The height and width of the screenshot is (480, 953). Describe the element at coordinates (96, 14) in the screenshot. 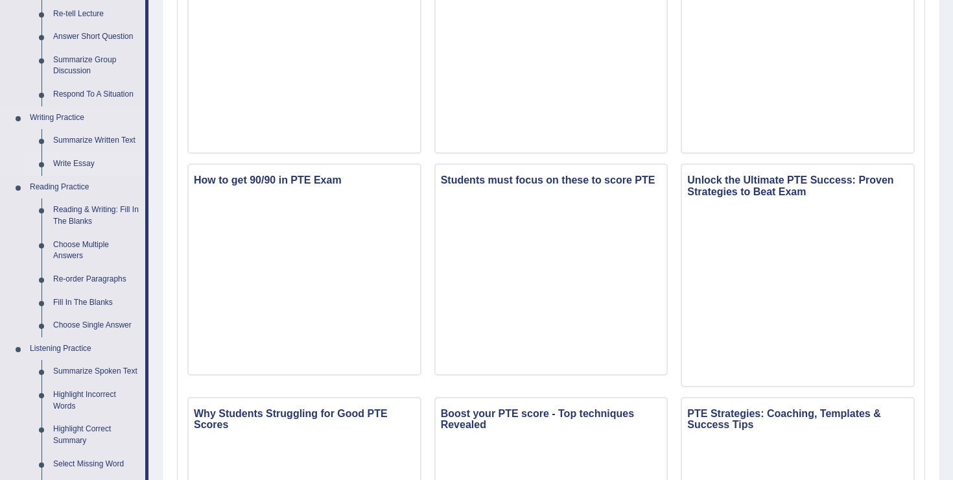

I see `a: Re-tell Lecture` at that location.